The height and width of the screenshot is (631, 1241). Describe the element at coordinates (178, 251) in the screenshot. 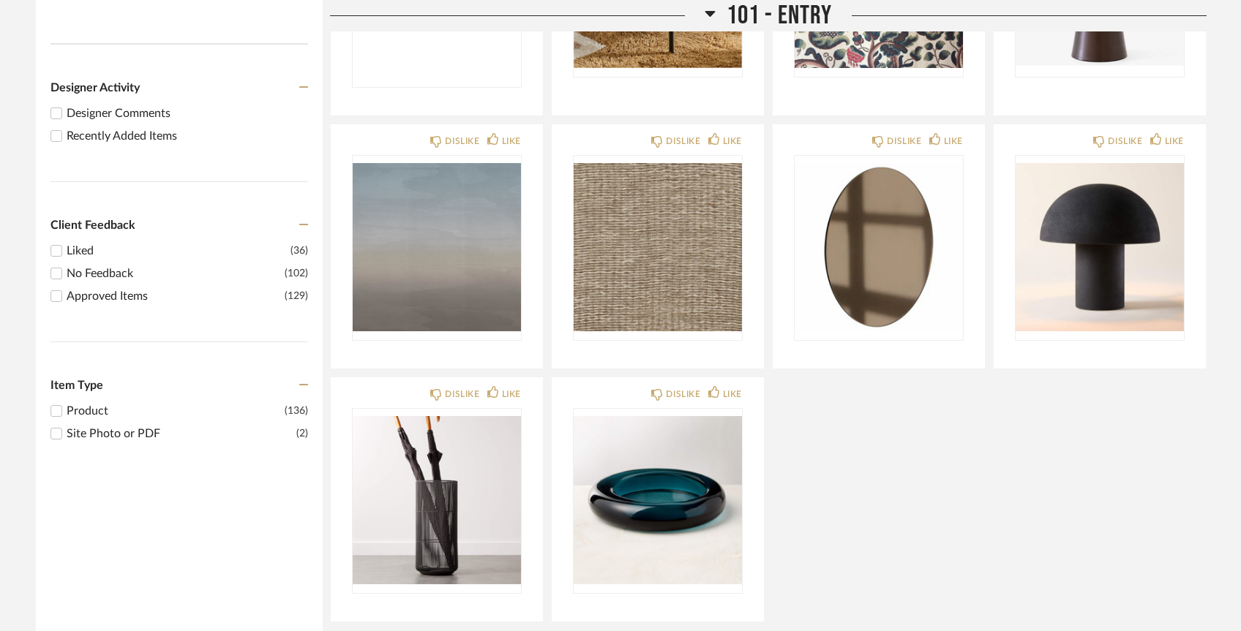

I see `div: Liked` at that location.